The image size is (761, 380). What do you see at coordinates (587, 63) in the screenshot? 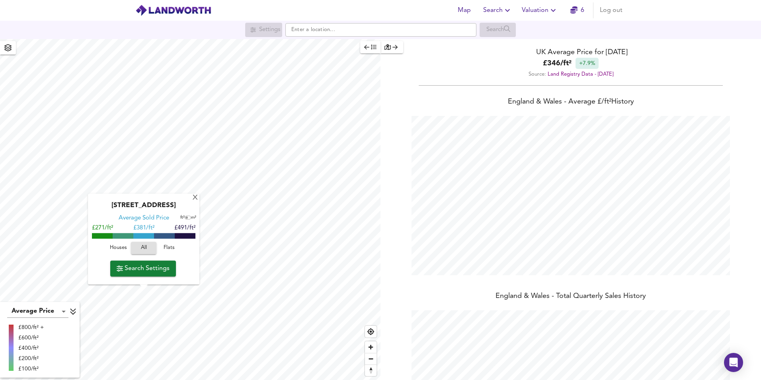
I see `div: +7.9%` at bounding box center [587, 63].